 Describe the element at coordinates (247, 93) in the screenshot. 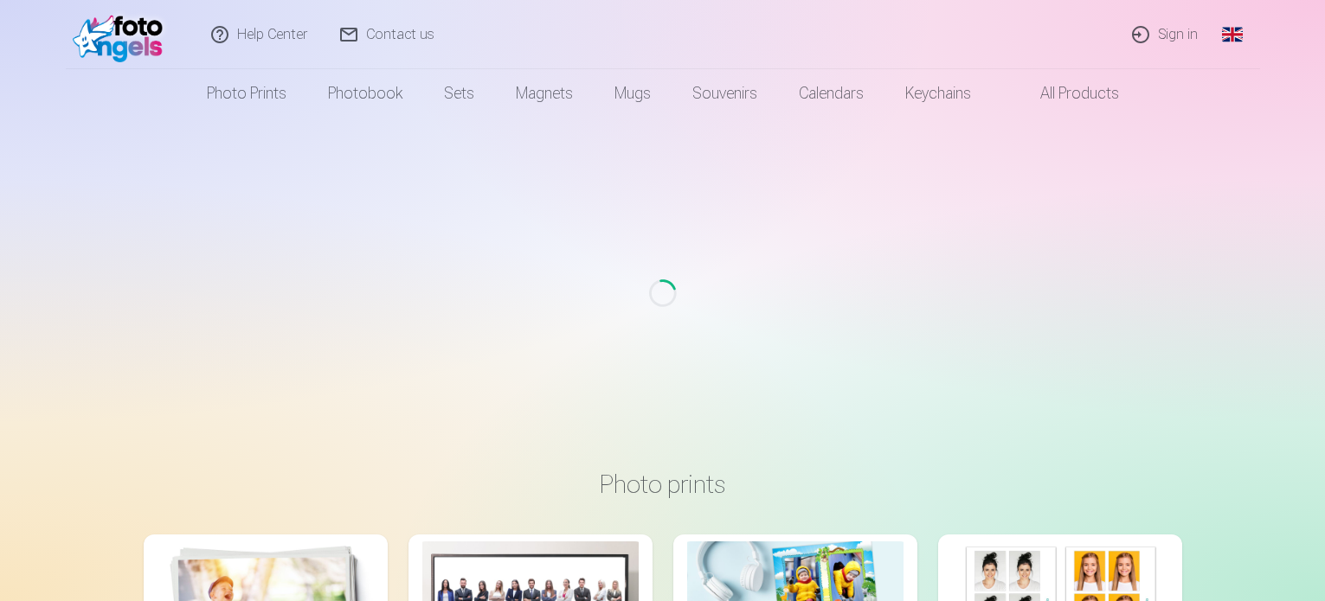

I see `a: Photo prints` at that location.